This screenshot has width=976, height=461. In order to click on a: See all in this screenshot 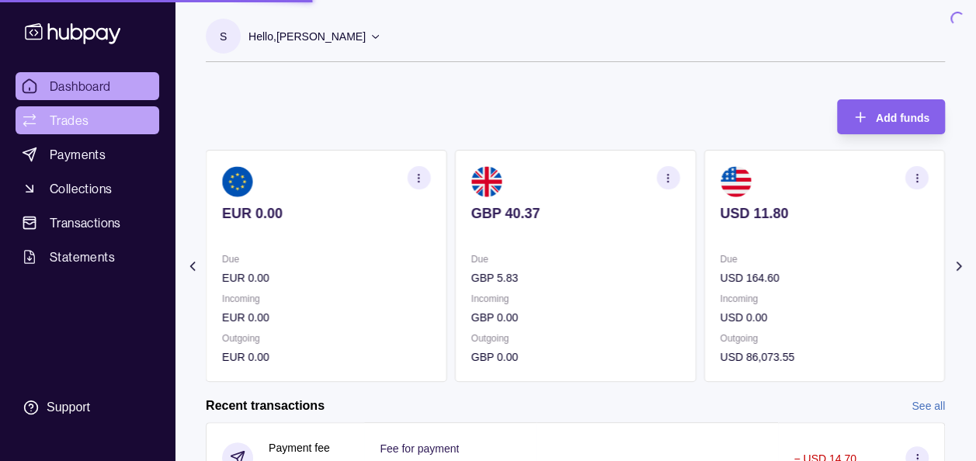, I will do `click(928, 406)`.